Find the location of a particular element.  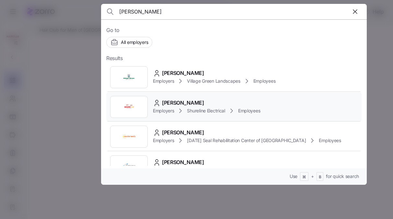

span: B is located at coordinates (320, 177).